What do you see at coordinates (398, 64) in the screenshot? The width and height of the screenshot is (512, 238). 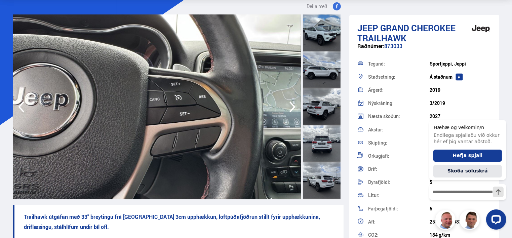 I see `div: Tegund:` at bounding box center [398, 64].